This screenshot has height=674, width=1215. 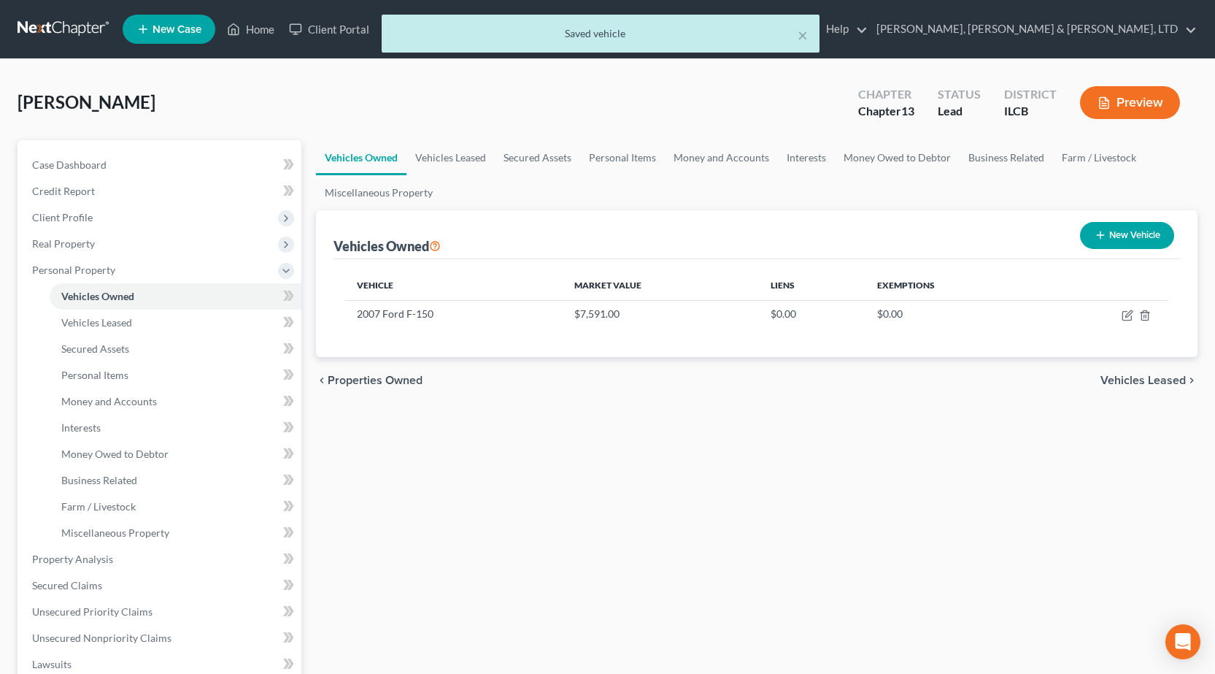 I want to click on a: Property Analysis, so click(x=161, y=559).